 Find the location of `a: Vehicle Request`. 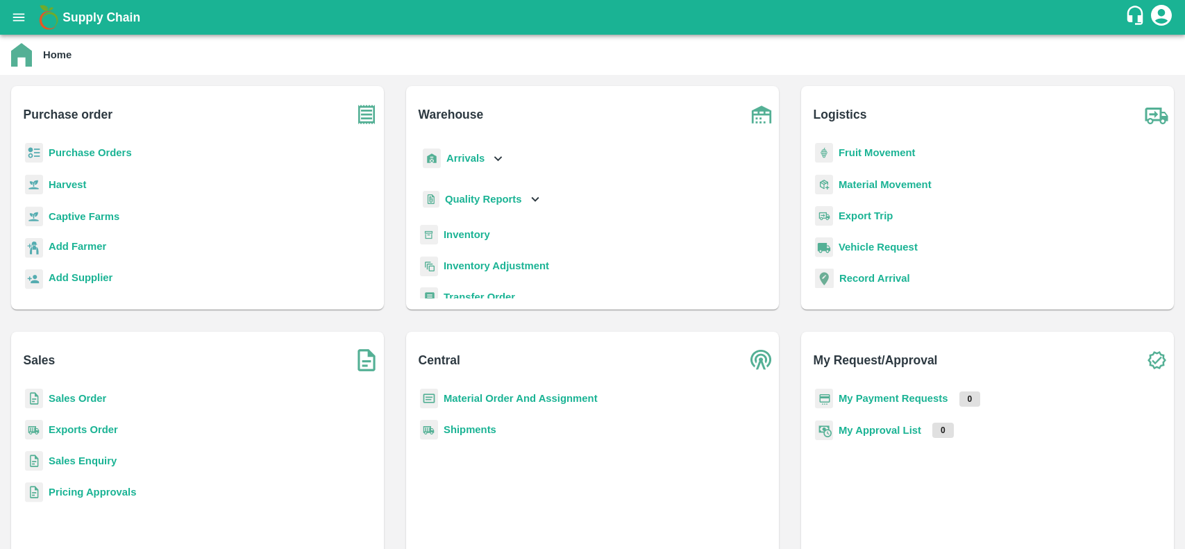

a: Vehicle Request is located at coordinates (878, 247).